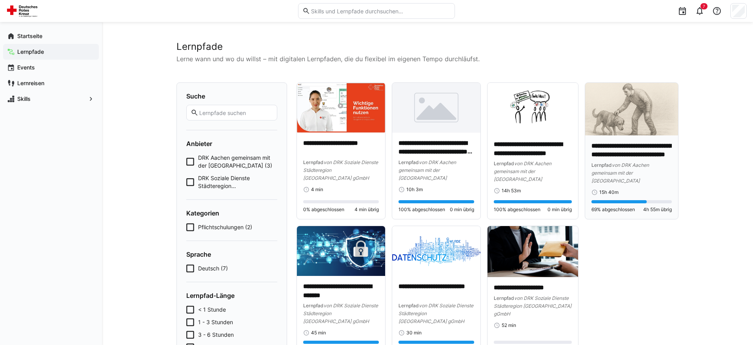 The height and width of the screenshot is (345, 753). Describe the element at coordinates (427, 47) in the screenshot. I see `h2: Lernpfade` at that location.